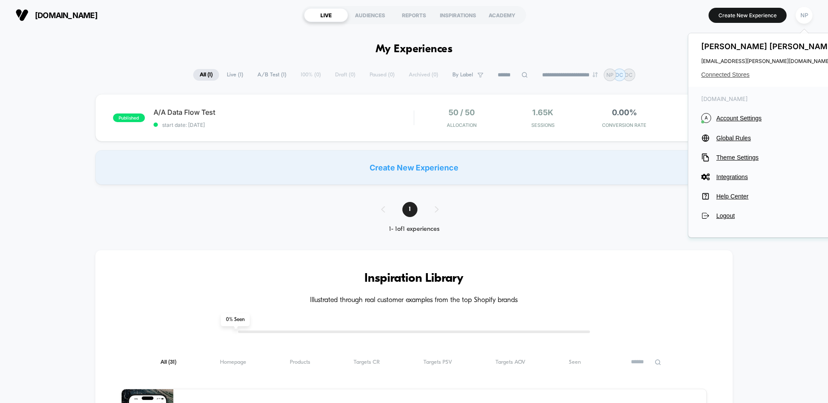 This screenshot has height=403, width=828. What do you see at coordinates (438, 362) in the screenshot?
I see `span: Targets PSV` at bounding box center [438, 362].